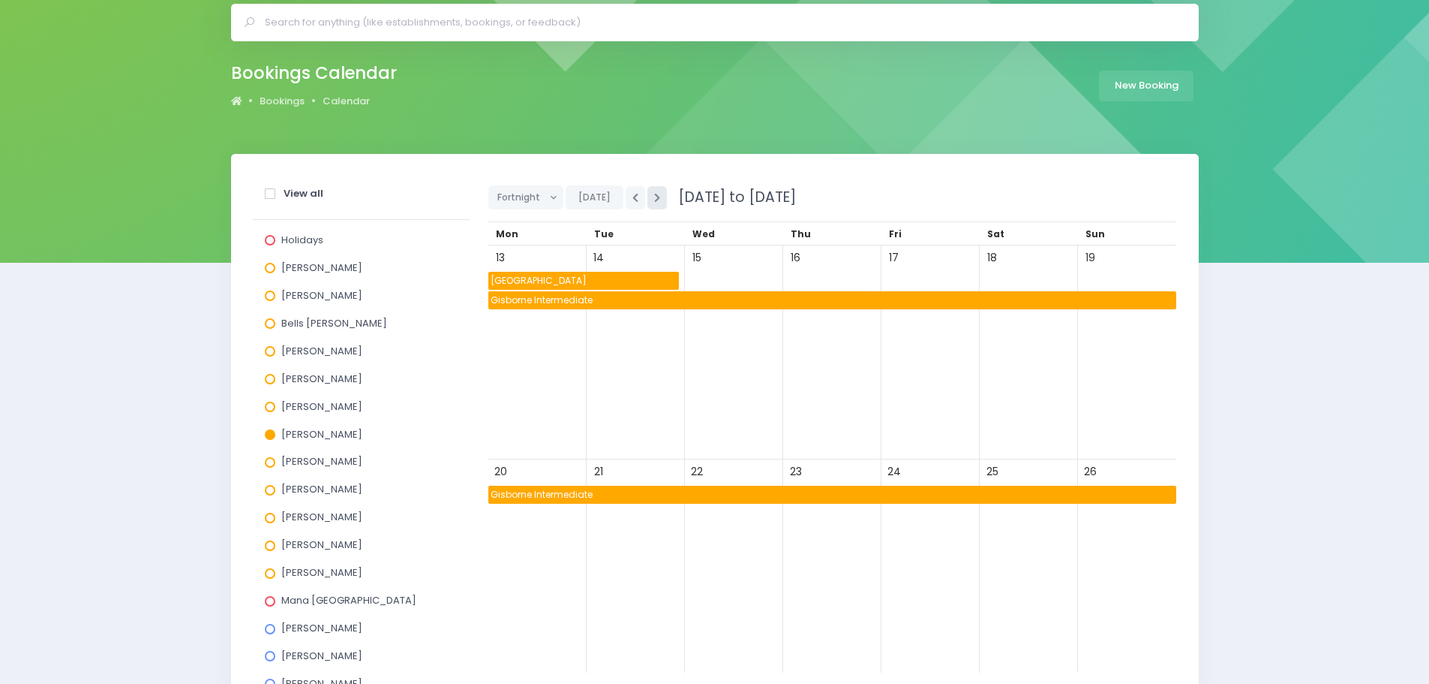 This screenshot has height=684, width=1429. Describe the element at coordinates (526, 197) in the screenshot. I see `button: Fortnight` at that location.